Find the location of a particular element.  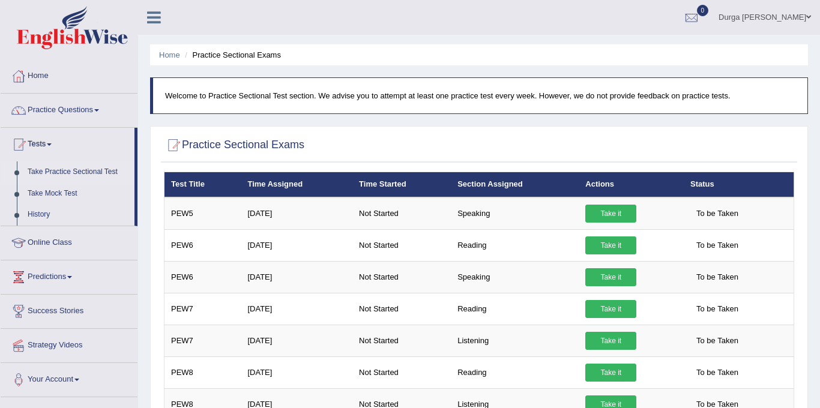

a: Take Mock Test is located at coordinates (78, 194).